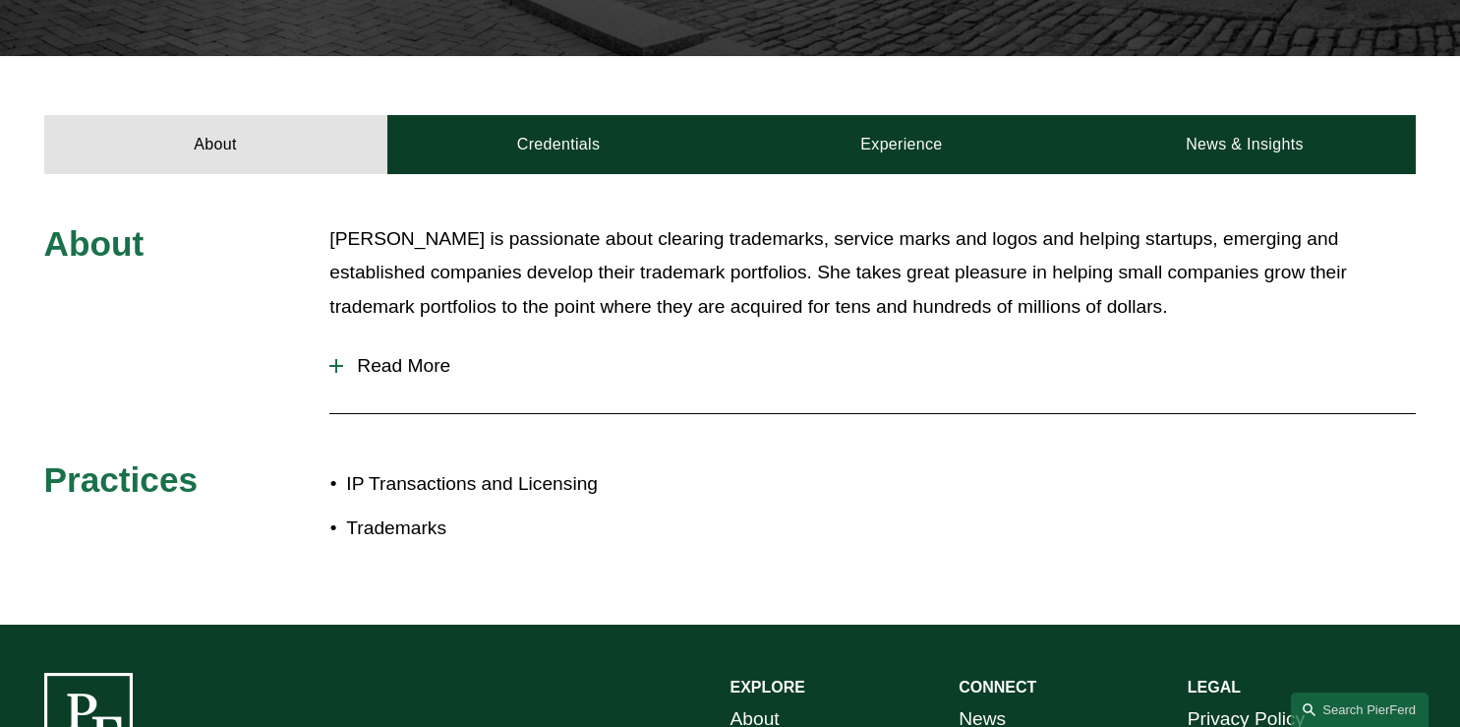  What do you see at coordinates (1244, 145) in the screenshot?
I see `a: News & Insights` at bounding box center [1244, 145].